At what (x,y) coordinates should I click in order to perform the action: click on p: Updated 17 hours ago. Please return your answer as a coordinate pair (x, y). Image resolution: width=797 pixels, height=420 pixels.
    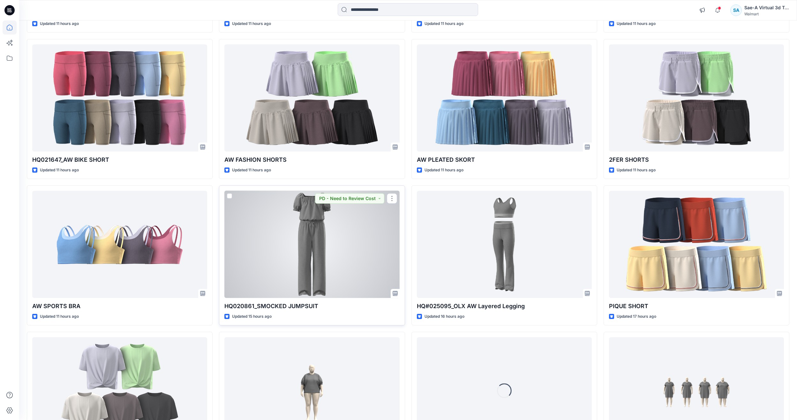
    Looking at the image, I should click on (637, 316).